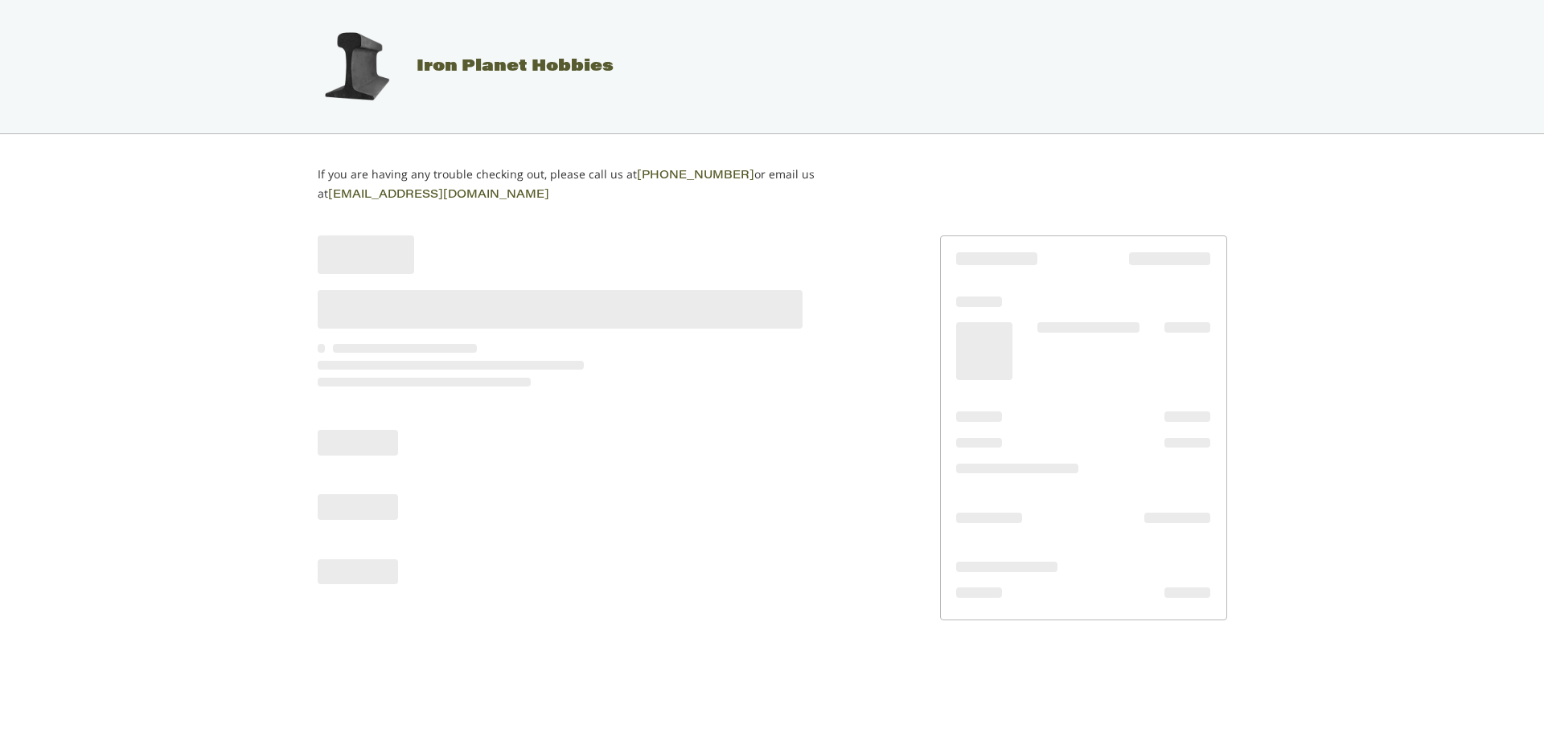  What do you see at coordinates (591, 185) in the screenshot?
I see `p: If you are having any trouble checking out, please call us at or email us at` at bounding box center [591, 185].